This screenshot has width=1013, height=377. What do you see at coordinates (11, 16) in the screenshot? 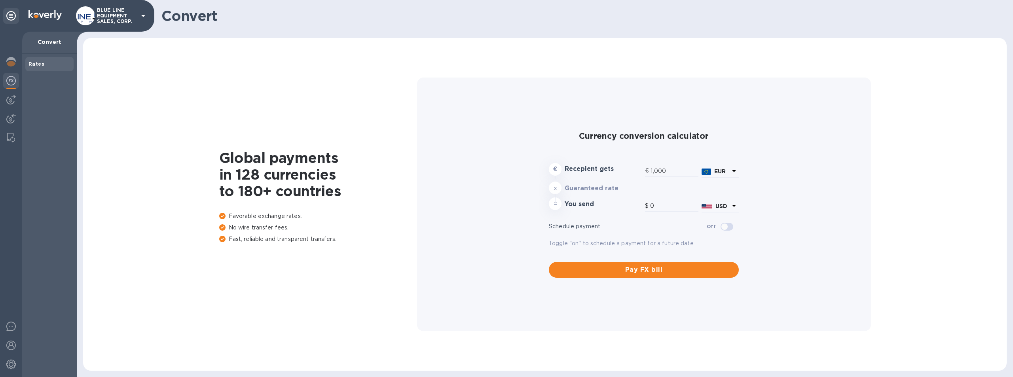
I see `div: Unpin categories` at bounding box center [11, 16].